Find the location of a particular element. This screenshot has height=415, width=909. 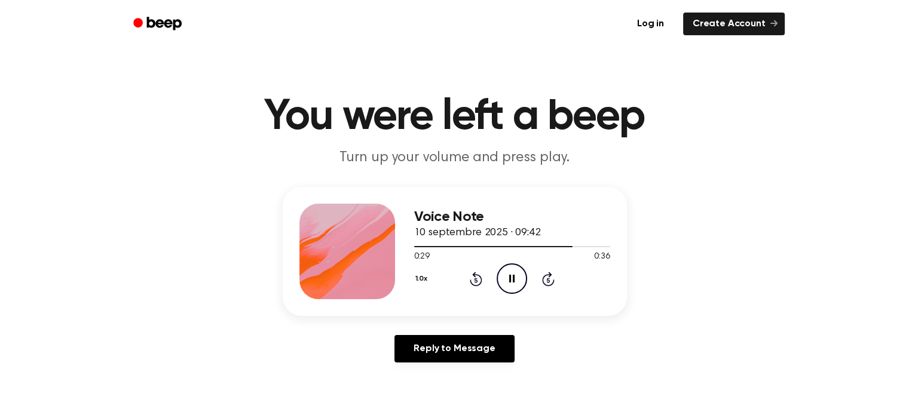

a: Create Account is located at coordinates (734, 24).